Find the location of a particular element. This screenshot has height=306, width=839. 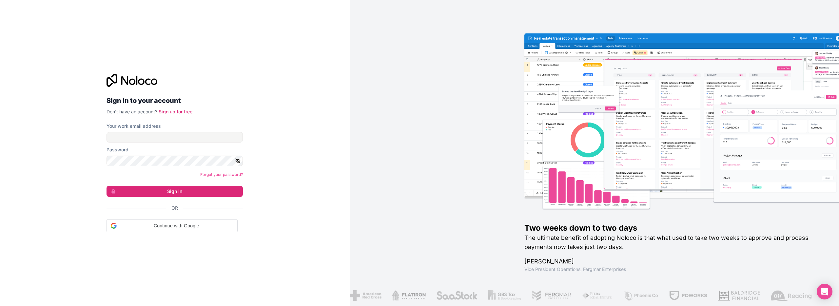

img: /assets/flatiron-C8eUkumj.png is located at coordinates (409, 296).